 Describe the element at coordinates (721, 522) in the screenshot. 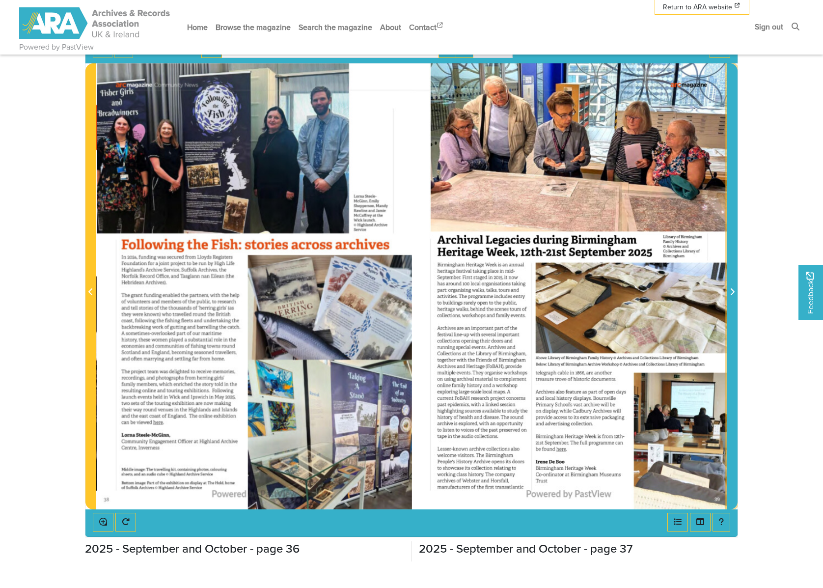

I see `button: Help` at that location.